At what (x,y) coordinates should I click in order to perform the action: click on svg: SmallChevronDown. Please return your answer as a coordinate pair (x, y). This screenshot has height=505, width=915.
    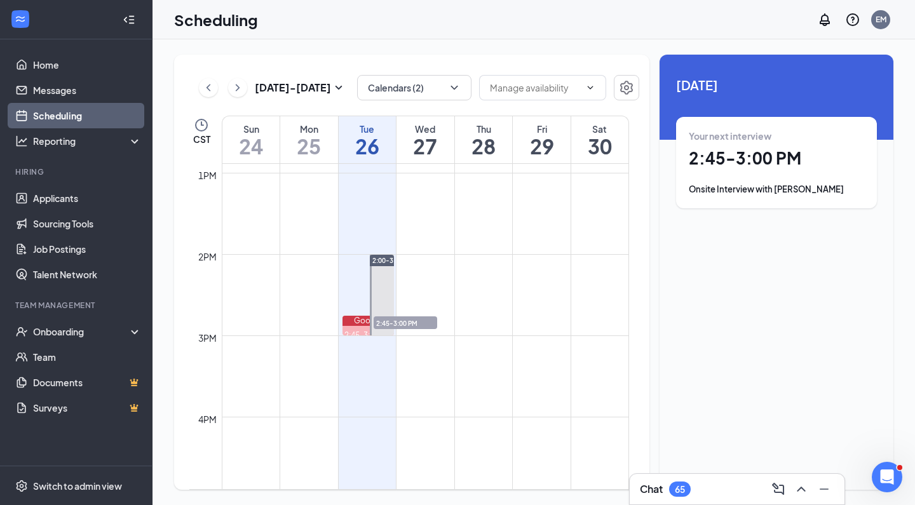
    Looking at the image, I should click on (339, 88).